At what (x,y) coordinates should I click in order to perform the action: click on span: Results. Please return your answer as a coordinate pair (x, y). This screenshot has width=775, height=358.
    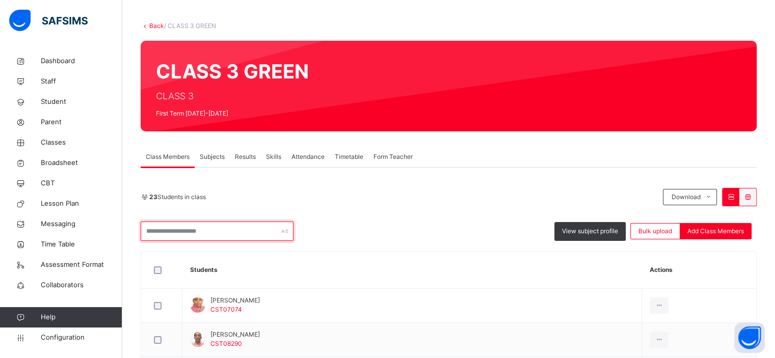
    Looking at the image, I should click on (245, 157).